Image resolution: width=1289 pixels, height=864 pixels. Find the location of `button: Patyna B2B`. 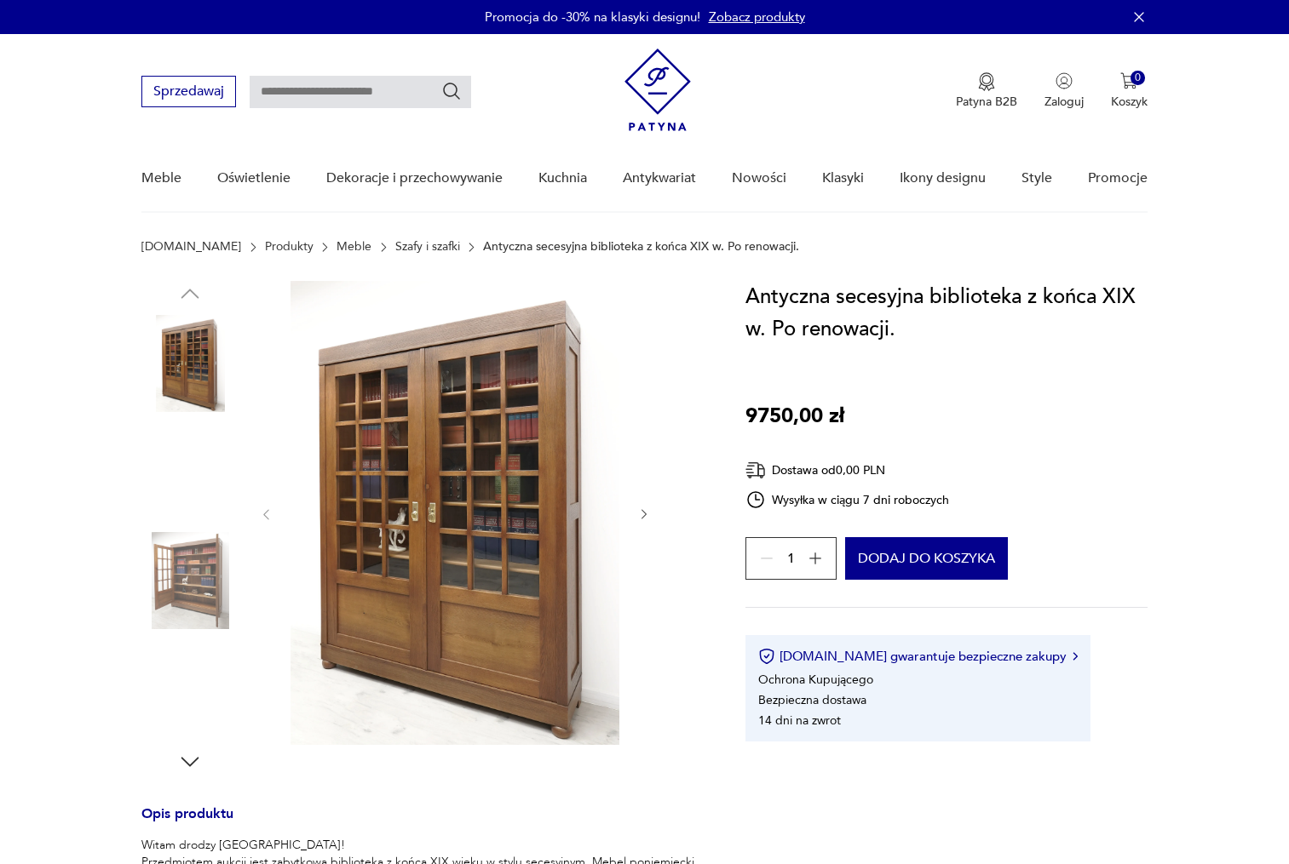

button: Patyna B2B is located at coordinates (986, 91).